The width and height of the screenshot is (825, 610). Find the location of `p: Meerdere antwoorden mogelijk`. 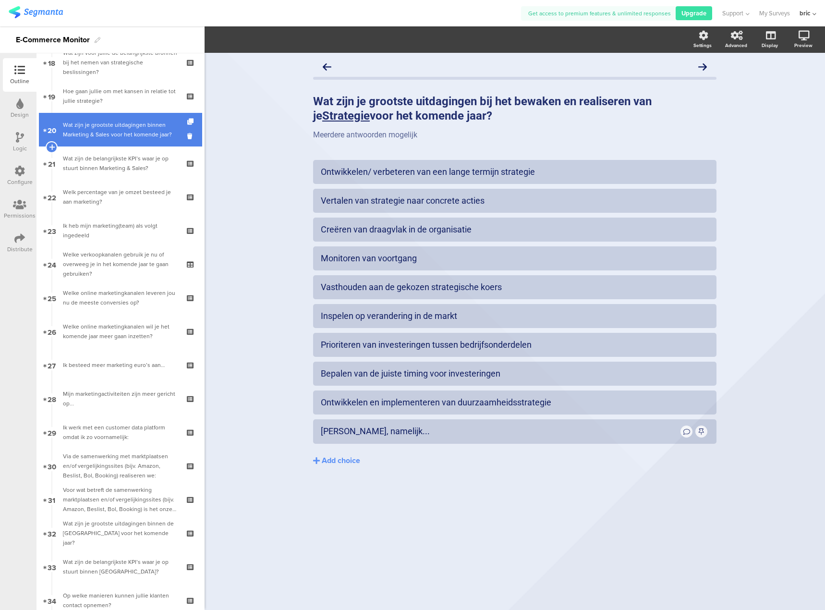

p: Meerdere antwoorden mogelijk is located at coordinates (515, 134).